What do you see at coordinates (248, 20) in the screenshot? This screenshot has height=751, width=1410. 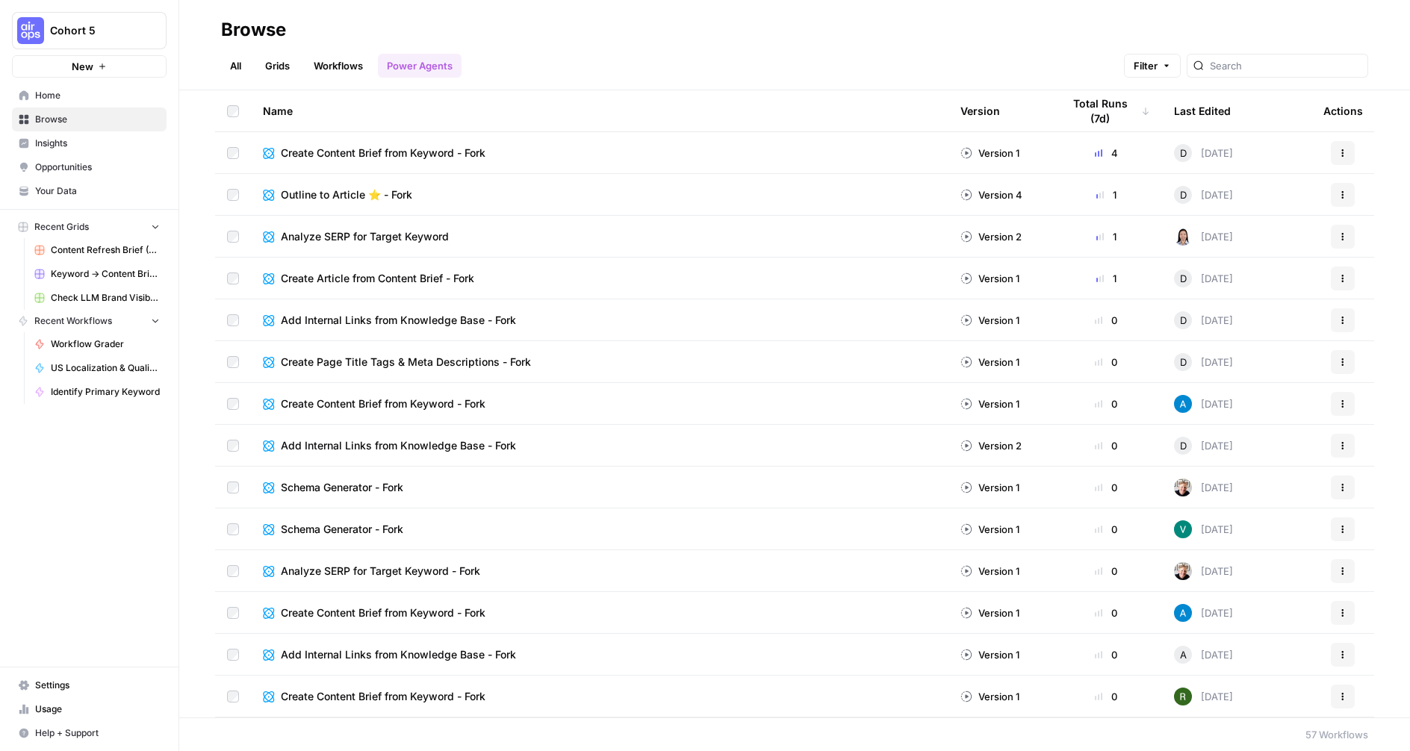 I see `button: Home` at bounding box center [248, 20].